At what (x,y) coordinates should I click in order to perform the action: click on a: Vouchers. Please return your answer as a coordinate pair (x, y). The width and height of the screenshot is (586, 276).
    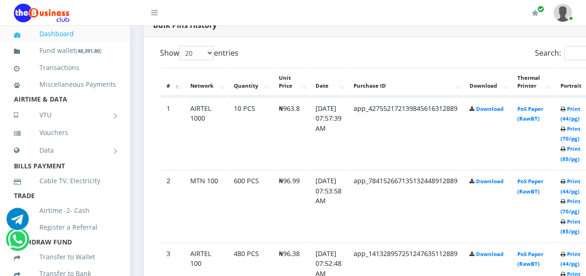
    Looking at the image, I should click on (65, 133).